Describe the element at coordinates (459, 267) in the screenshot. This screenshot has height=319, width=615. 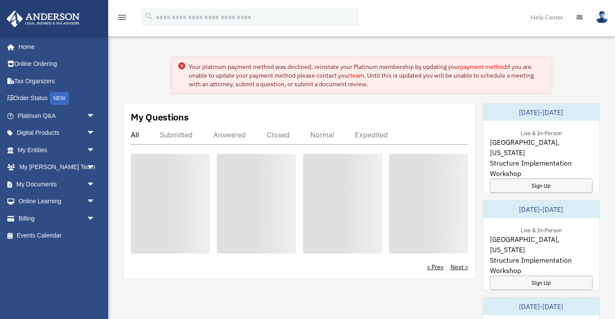
I see `a: Next >` at that location.